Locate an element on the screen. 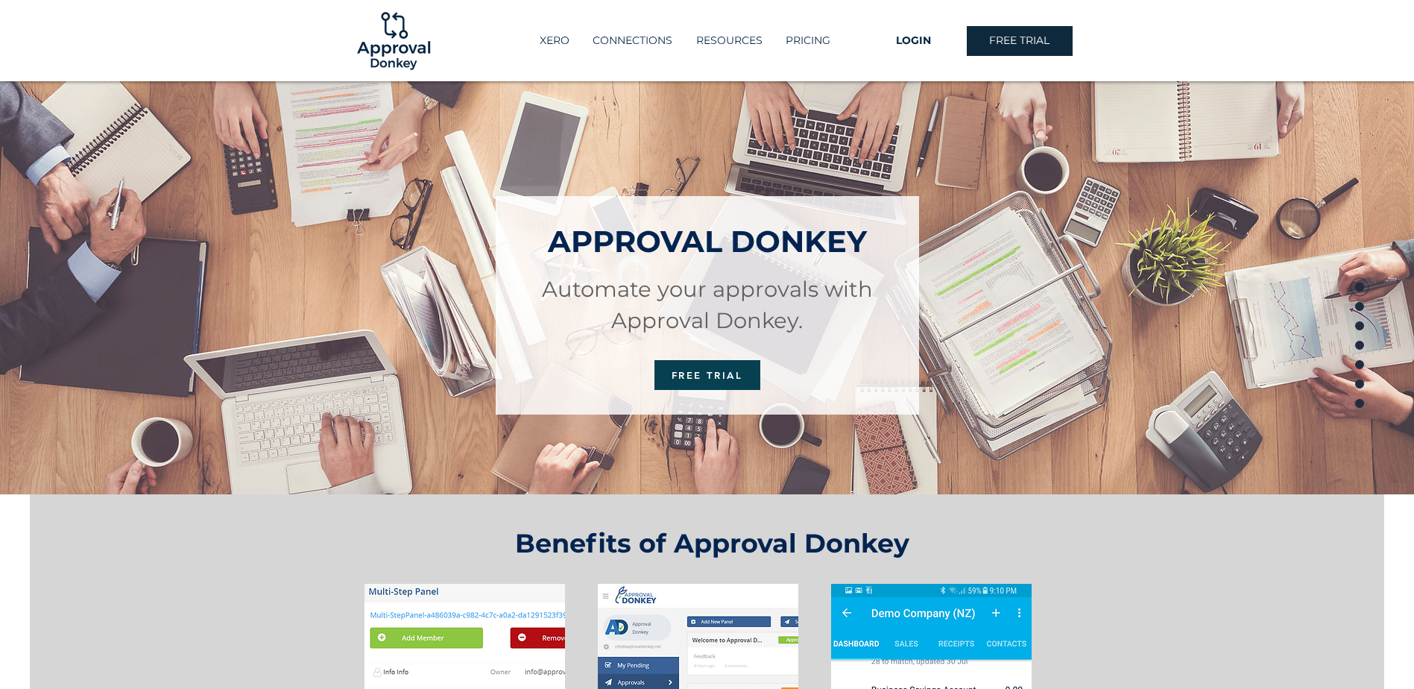  img: Logo-01.png is located at coordinates (394, 41).